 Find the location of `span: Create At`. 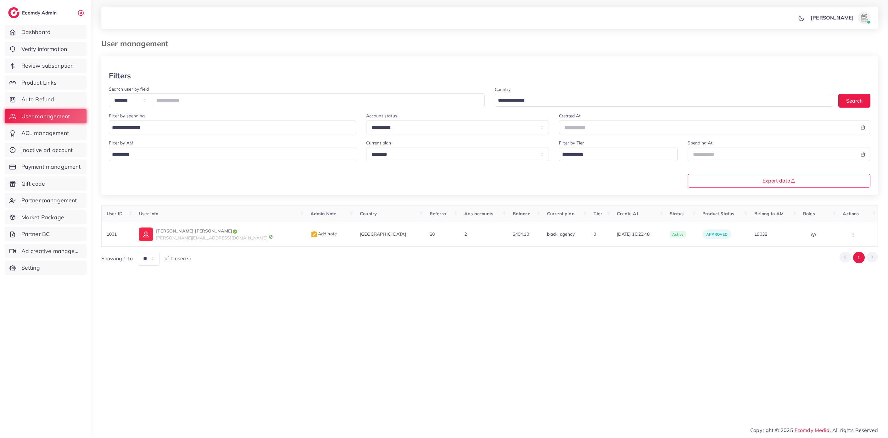

span: Create At is located at coordinates (627, 214).